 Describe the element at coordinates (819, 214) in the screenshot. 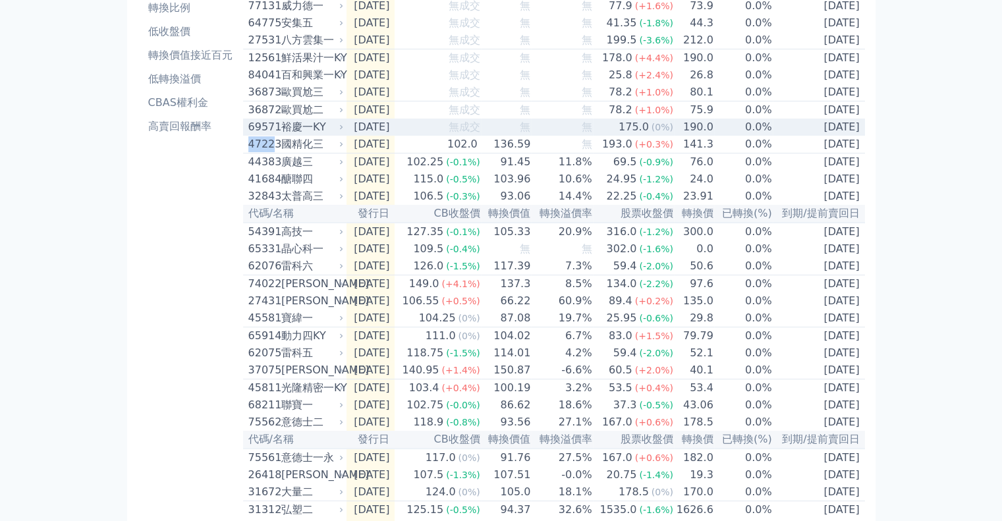

I see `th: 到期/提前賣回日` at that location.